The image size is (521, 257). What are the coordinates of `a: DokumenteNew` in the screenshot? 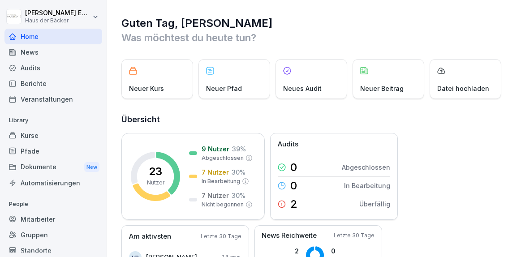 It's located at (53, 167).